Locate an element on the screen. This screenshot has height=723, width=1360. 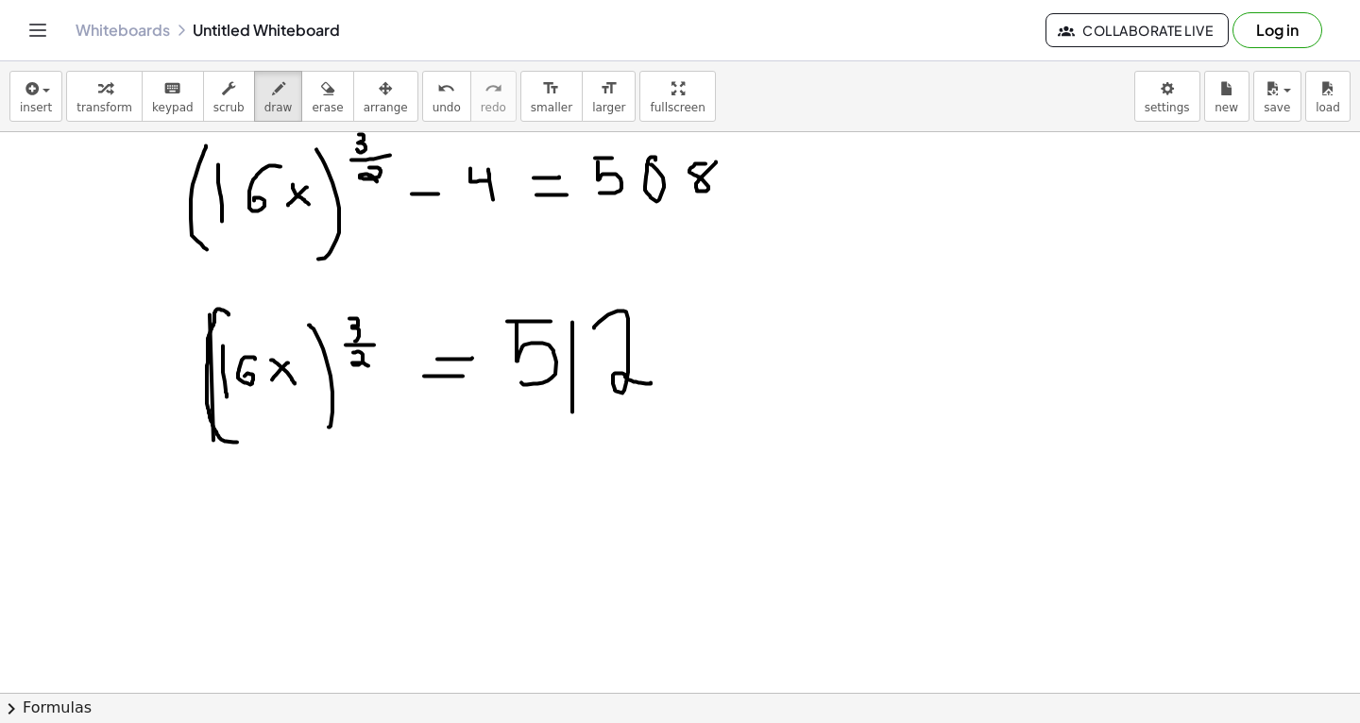
button: new is located at coordinates (1227, 96).